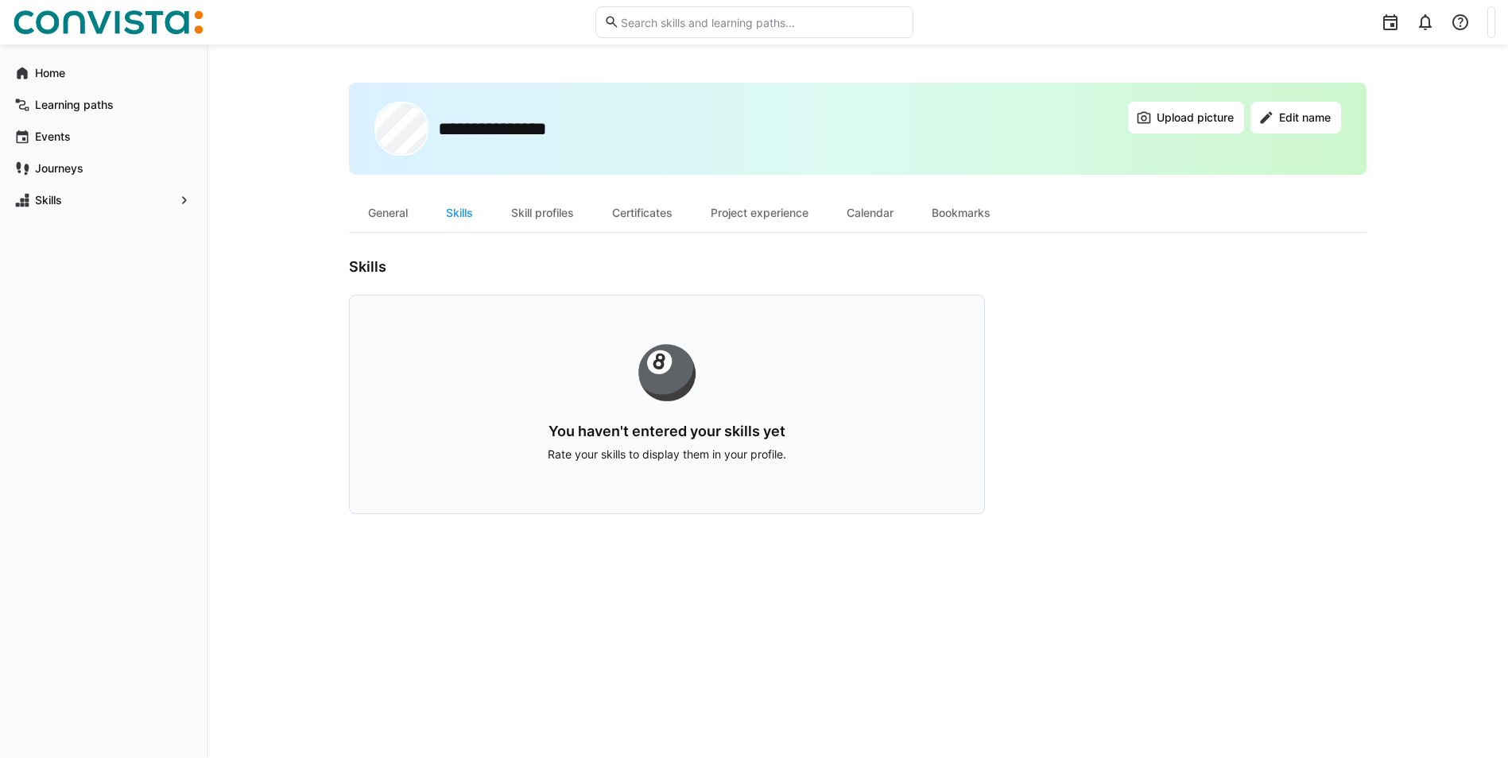 Image resolution: width=1508 pixels, height=758 pixels. Describe the element at coordinates (459, 213) in the screenshot. I see `div: Skills` at that location.